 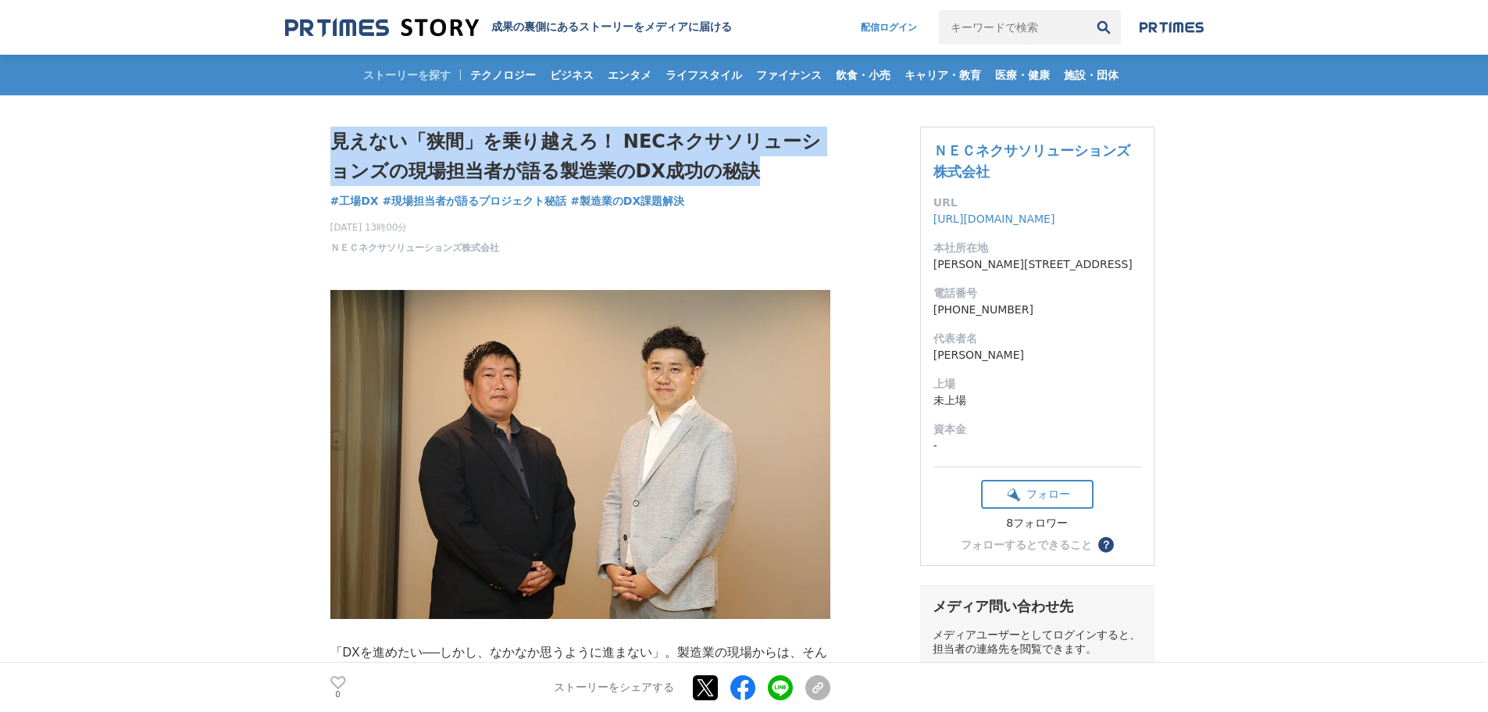 What do you see at coordinates (1037, 338) in the screenshot?
I see `dt: 代表者名` at bounding box center [1037, 338].